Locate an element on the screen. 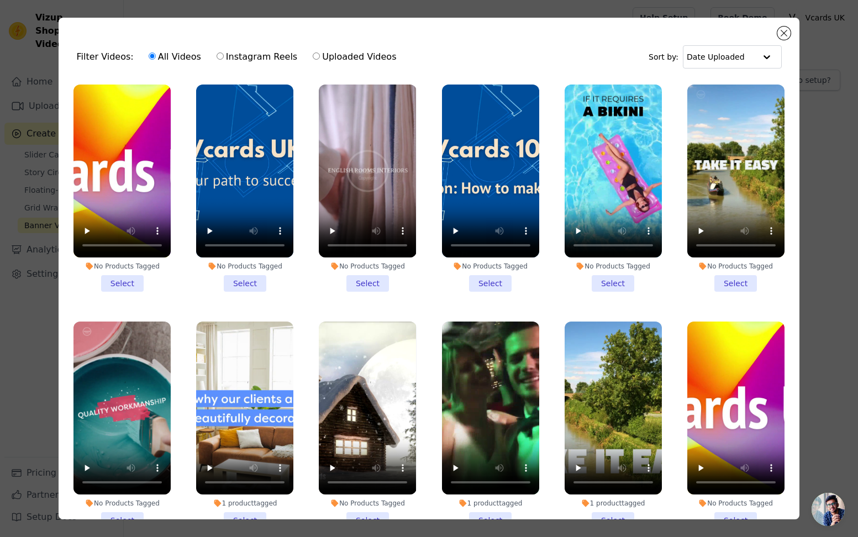  label: All Videos is located at coordinates (175, 57).